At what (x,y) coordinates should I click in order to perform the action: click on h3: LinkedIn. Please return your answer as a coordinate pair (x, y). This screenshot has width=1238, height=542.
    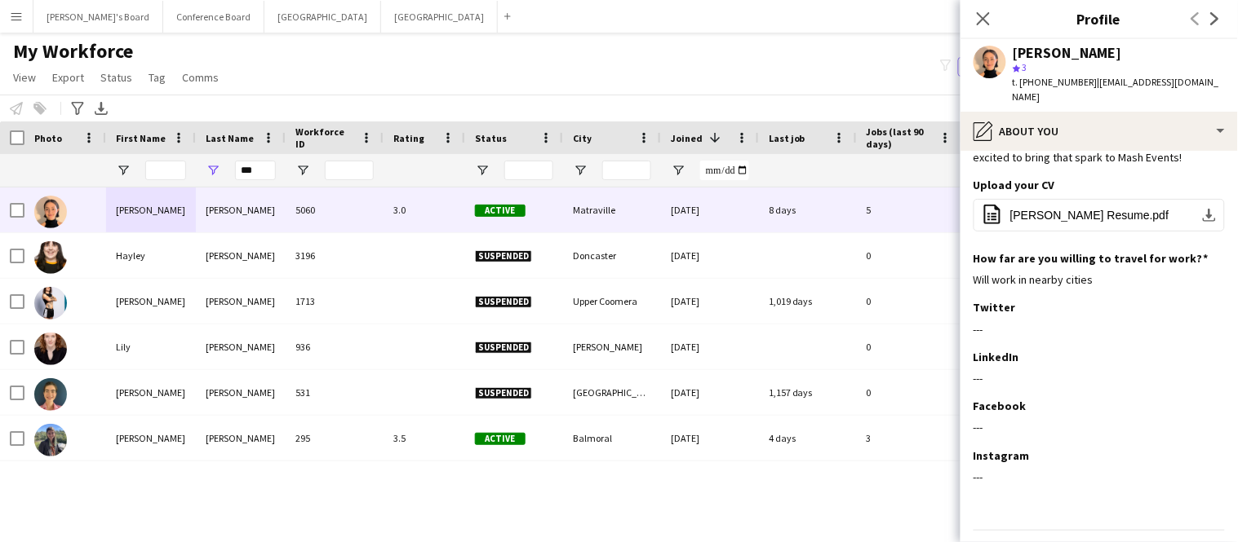
    Looking at the image, I should click on (996, 357).